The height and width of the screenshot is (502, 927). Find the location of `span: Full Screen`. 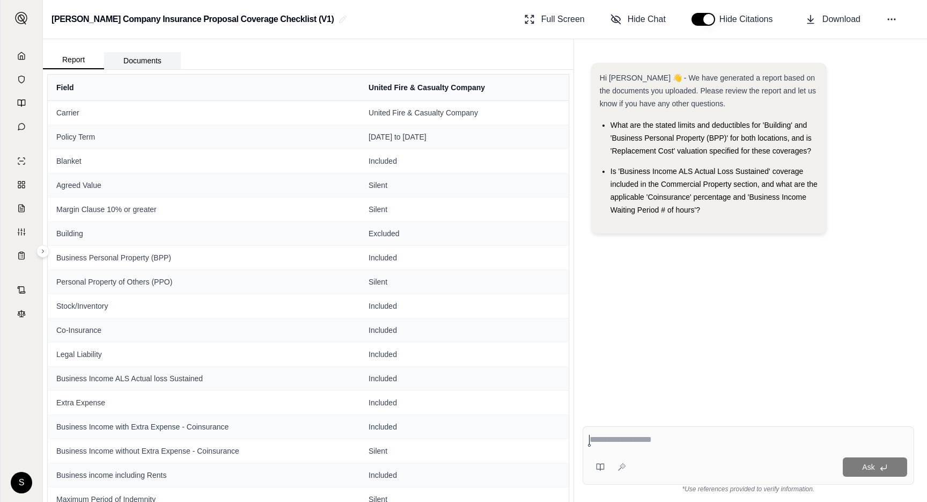

span: Full Screen is located at coordinates (563, 19).